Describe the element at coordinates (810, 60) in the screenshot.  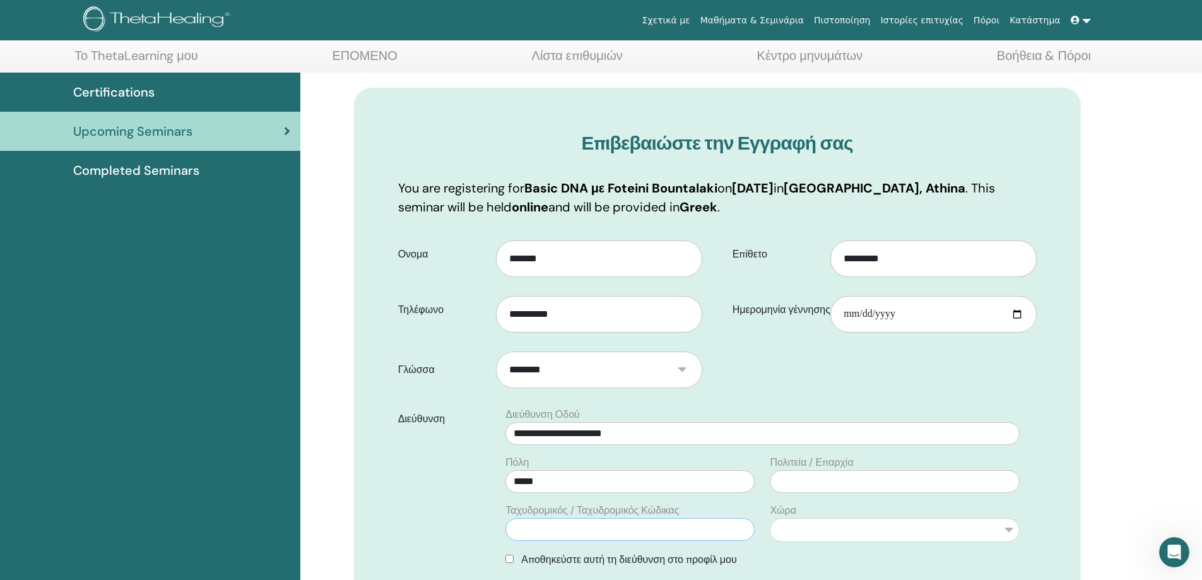
I see `a: Κέντρο μηνυμάτων` at that location.